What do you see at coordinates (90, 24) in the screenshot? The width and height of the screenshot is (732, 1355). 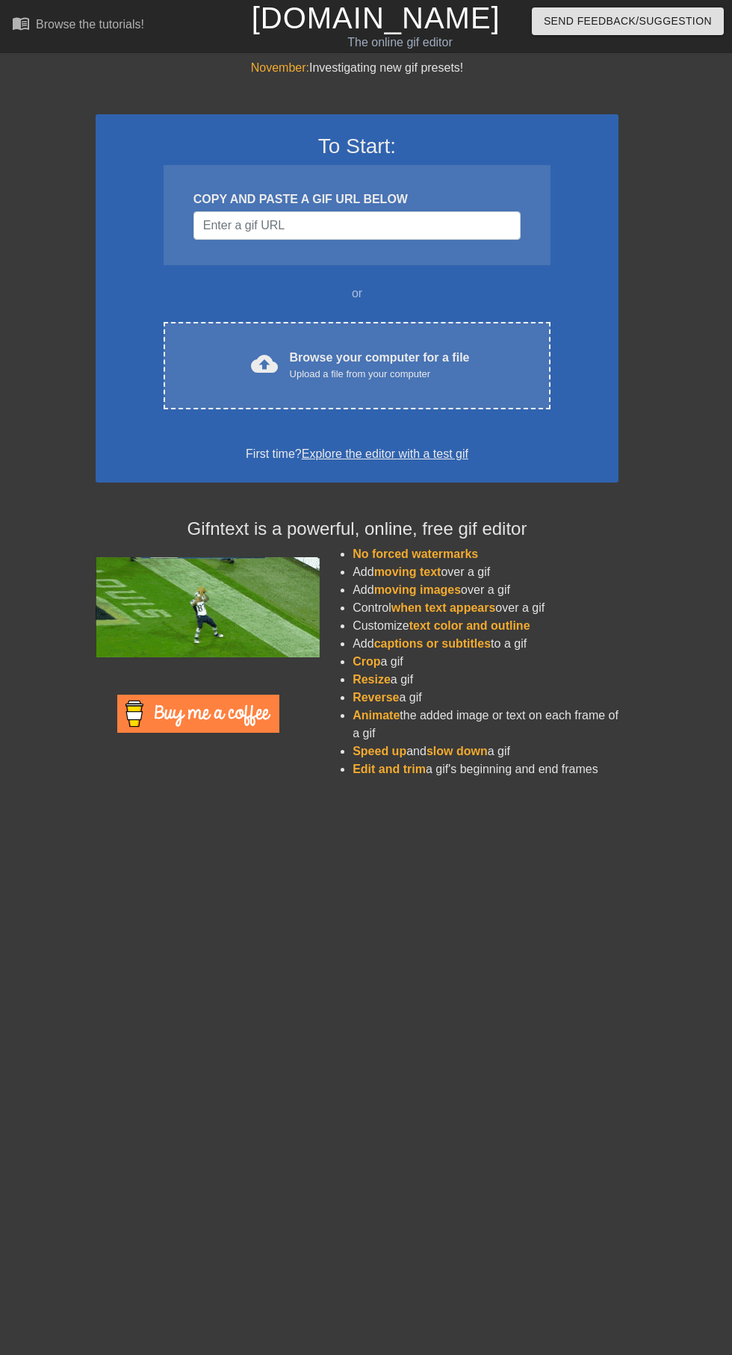 I see `div: Browse the tutorials!` at bounding box center [90, 24].